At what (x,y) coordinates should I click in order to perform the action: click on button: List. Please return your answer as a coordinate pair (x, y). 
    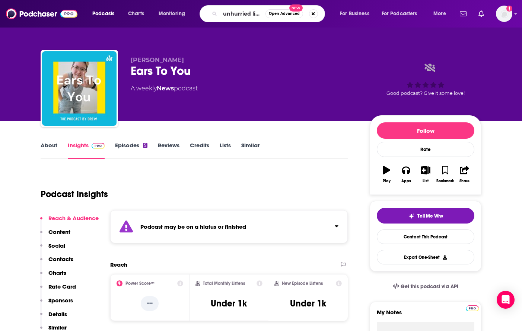
    Looking at the image, I should click on (426, 175).